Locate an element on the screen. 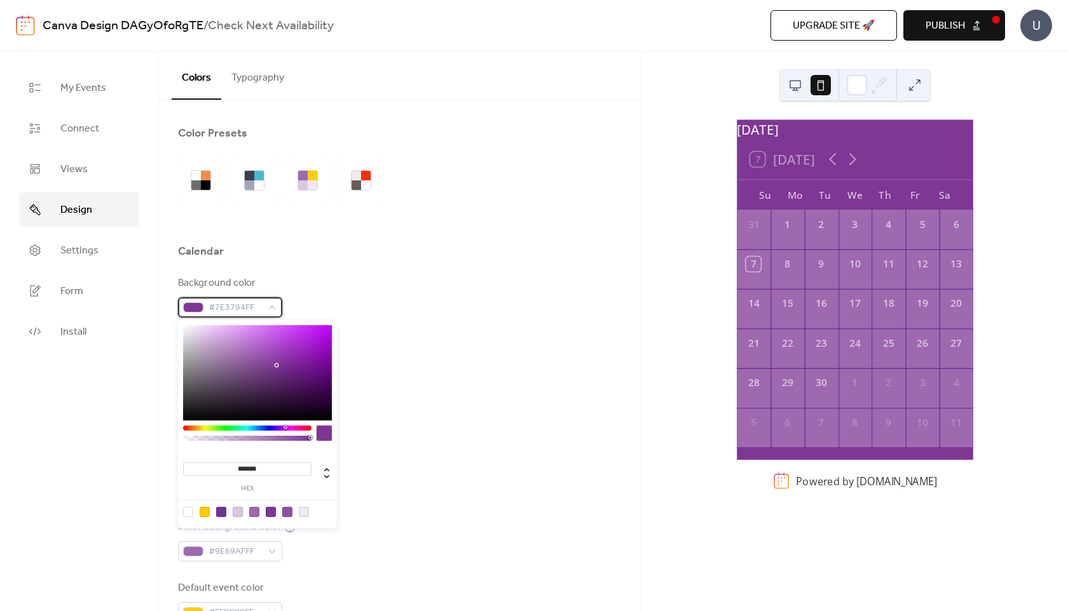  div: 14 is located at coordinates (753, 304).